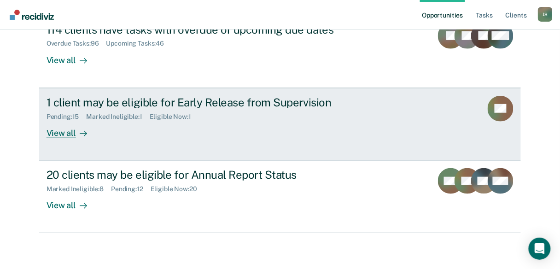 The image size is (560, 269). I want to click on div: Eligible Now : 20, so click(177, 189).